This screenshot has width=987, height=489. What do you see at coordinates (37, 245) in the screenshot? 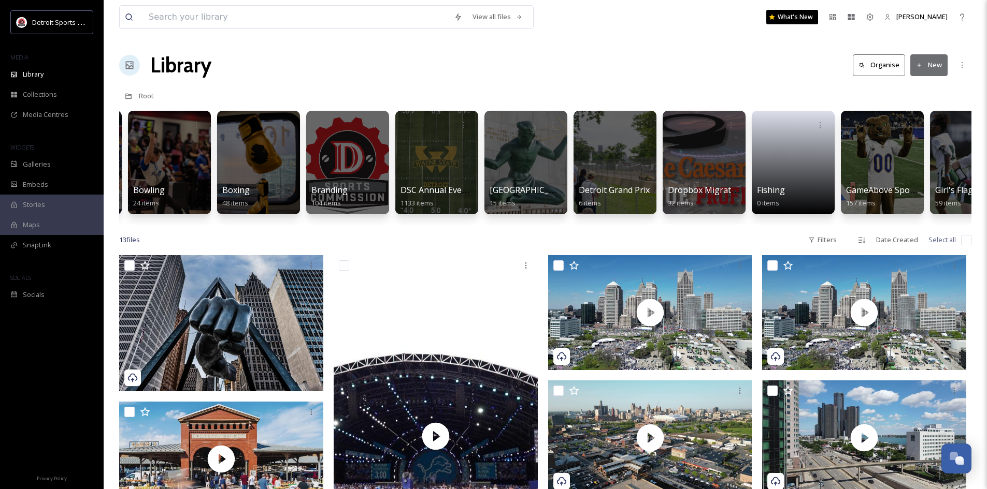
I see `span: SnapLink` at bounding box center [37, 245].